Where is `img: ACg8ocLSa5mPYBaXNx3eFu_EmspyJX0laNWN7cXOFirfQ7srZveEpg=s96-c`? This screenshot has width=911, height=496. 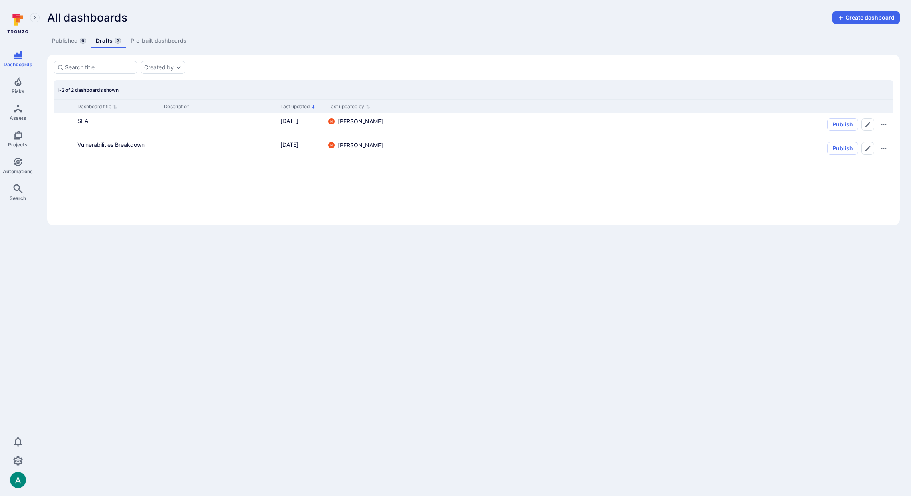 img: ACg8ocLSa5mPYBaXNx3eFu_EmspyJX0laNWN7cXOFirfQ7srZveEpg=s96-c is located at coordinates (18, 480).